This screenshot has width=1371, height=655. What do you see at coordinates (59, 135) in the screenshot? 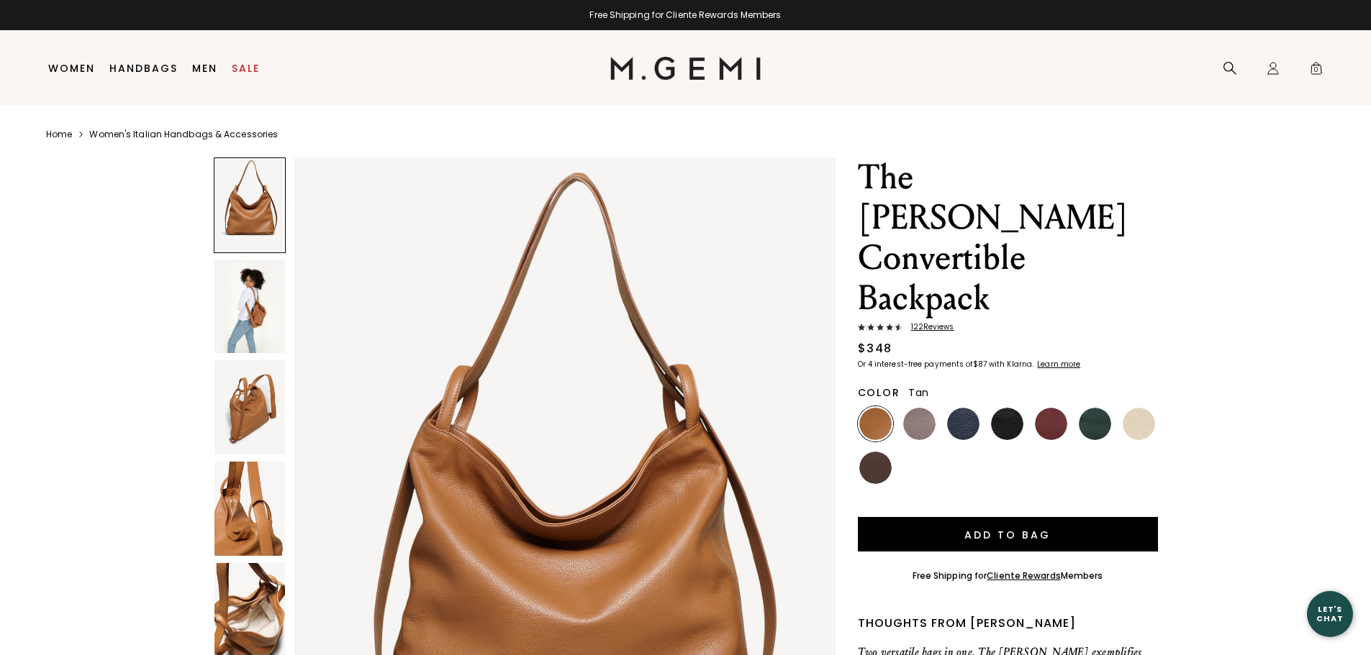
I see `a: Home` at bounding box center [59, 135].